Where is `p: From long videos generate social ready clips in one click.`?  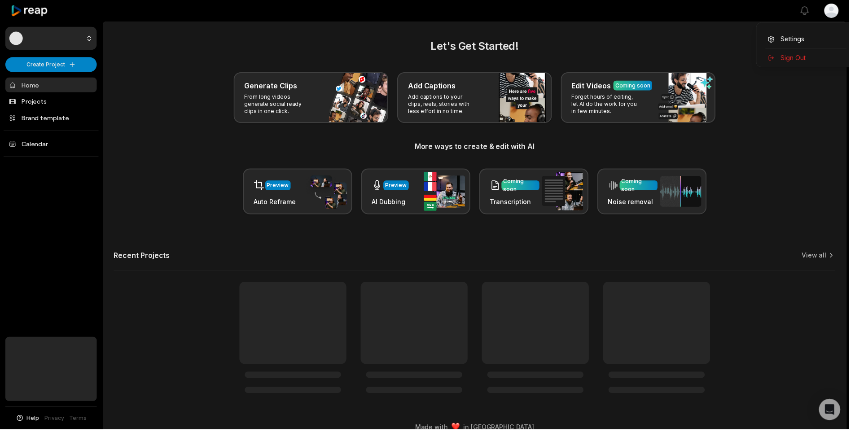 p: From long videos generate social ready clips in one click. is located at coordinates (280, 105).